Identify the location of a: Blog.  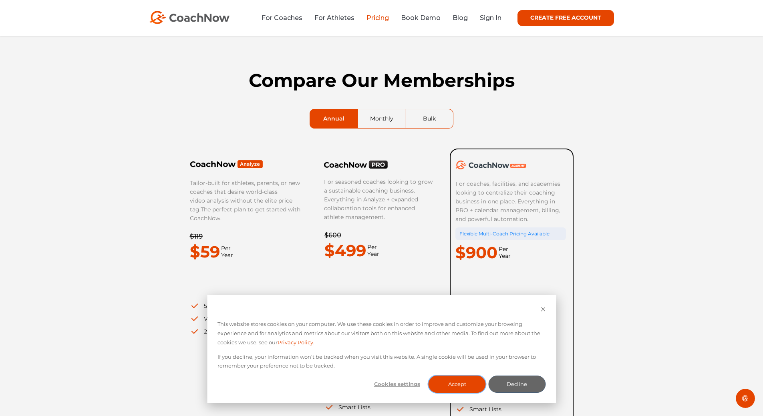
(460, 18).